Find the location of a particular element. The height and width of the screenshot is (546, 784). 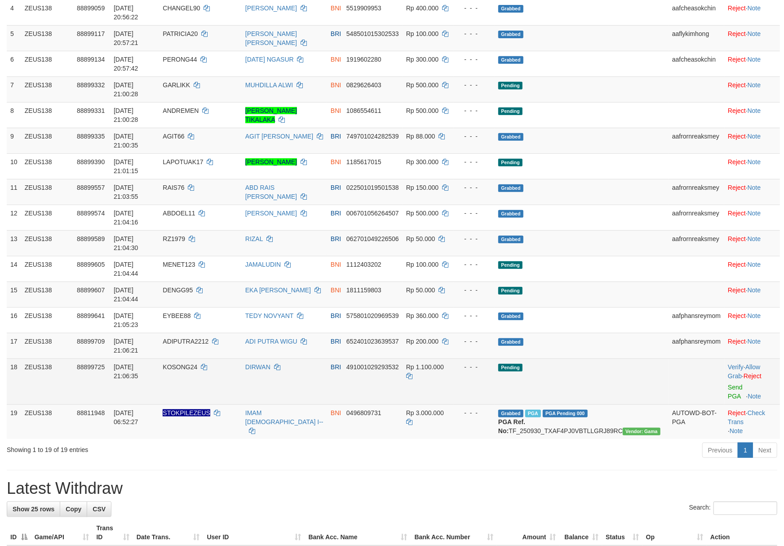

span: Rp 400.000 is located at coordinates (422, 8).